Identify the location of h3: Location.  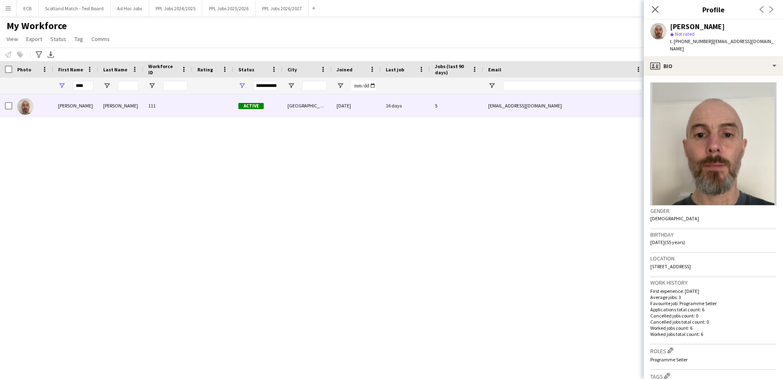
(714, 258).